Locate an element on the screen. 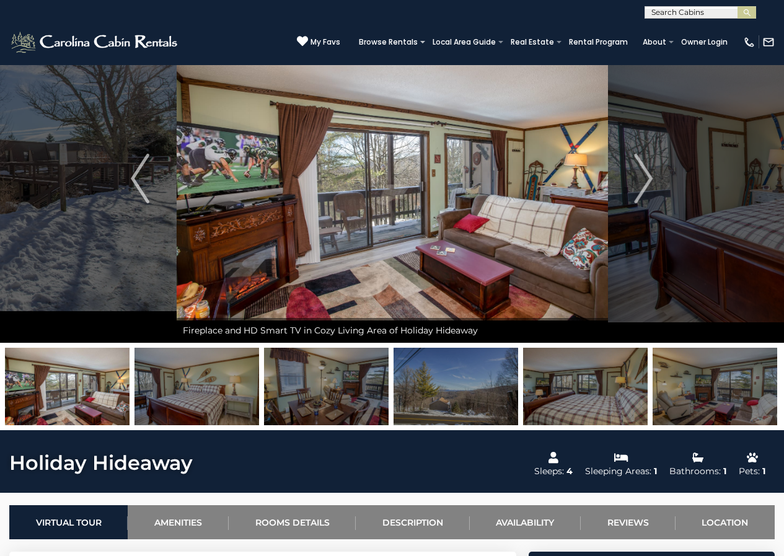 This screenshot has height=556, width=784. img: 163267578 is located at coordinates (585, 386).